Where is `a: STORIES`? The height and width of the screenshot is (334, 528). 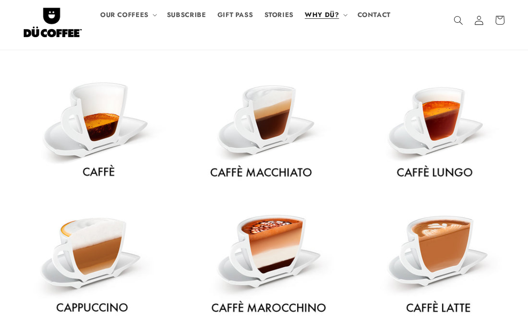
a: STORIES is located at coordinates (279, 15).